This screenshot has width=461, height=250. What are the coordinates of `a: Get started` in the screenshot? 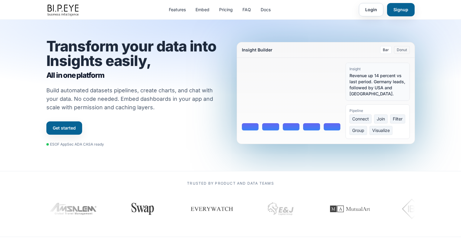 It's located at (64, 128).